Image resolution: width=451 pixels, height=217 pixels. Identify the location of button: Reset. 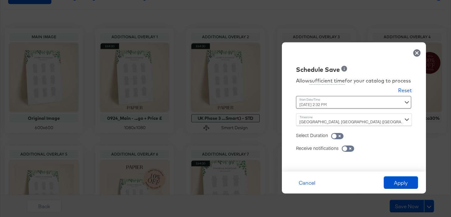
(405, 91).